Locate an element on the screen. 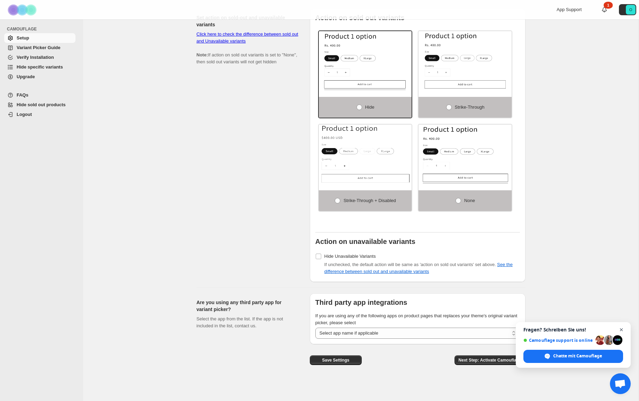  span: Variant Picker Guide is located at coordinates (38, 47).